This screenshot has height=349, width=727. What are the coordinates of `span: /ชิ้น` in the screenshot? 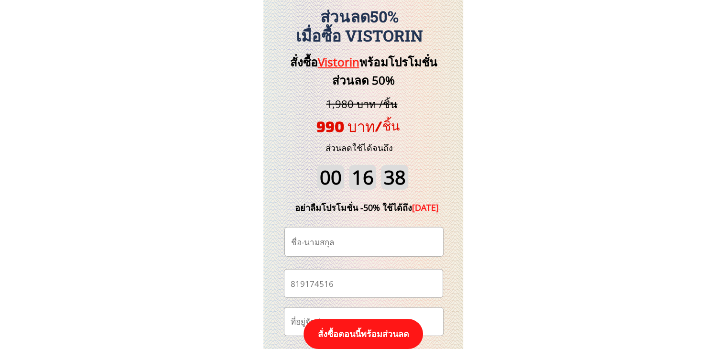 It's located at (387, 125).